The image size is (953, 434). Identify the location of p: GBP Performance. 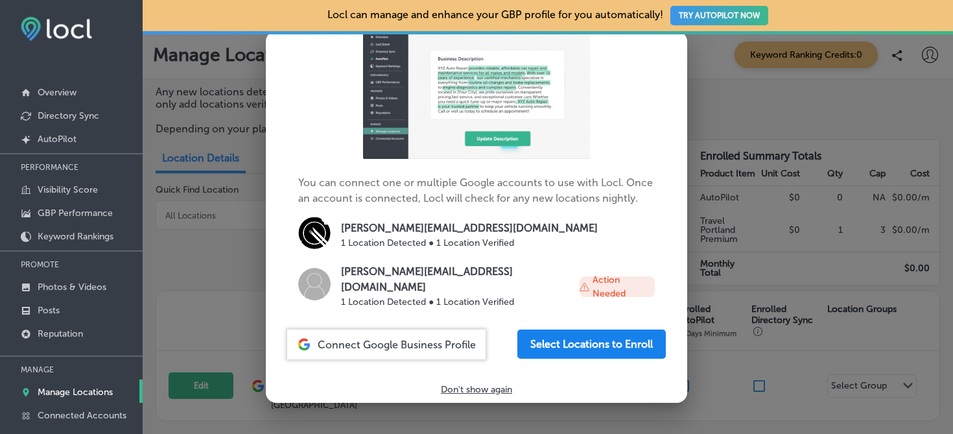
(75, 213).